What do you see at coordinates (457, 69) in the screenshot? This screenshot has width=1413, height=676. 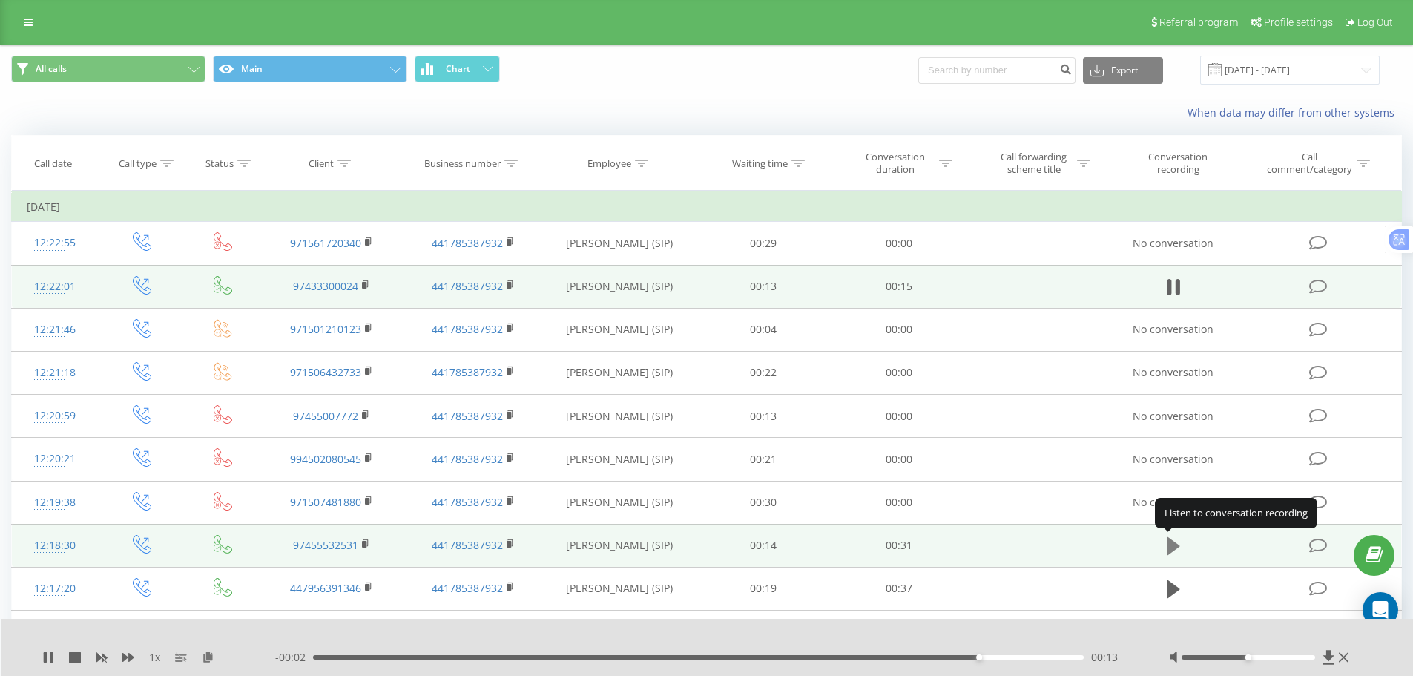 I see `button: Chart` at bounding box center [457, 69].